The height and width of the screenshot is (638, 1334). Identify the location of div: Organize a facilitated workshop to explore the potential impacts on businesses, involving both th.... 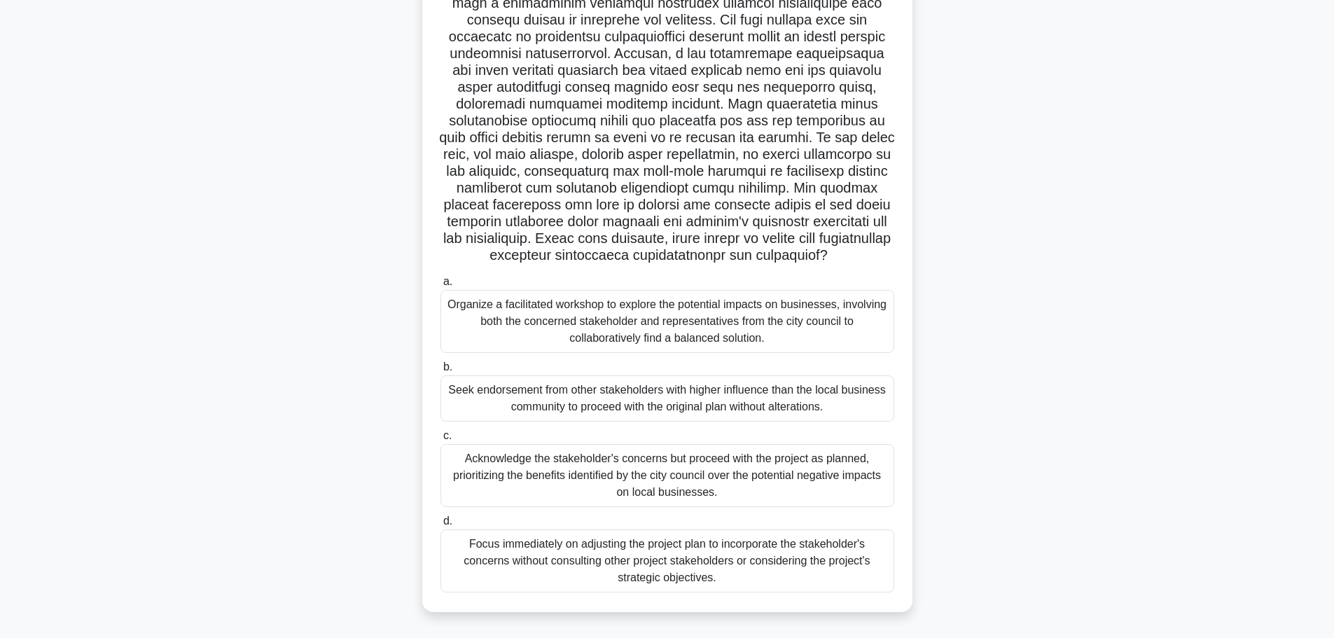
(667, 321).